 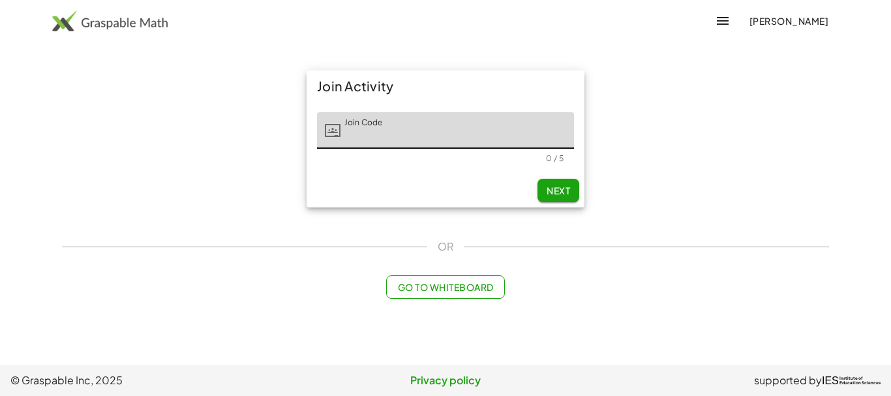 I want to click on div: Join Activity, so click(x=445, y=86).